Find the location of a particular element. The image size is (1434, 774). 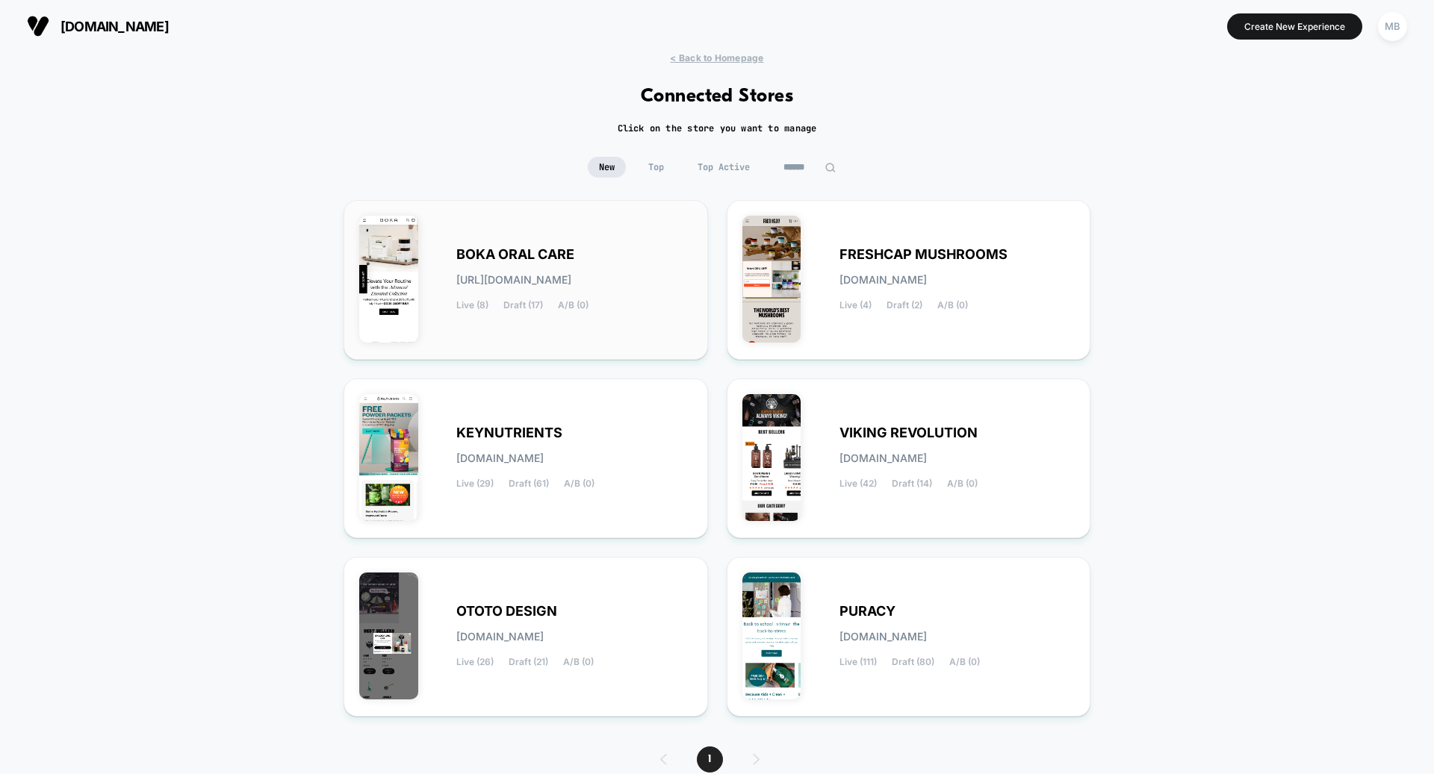

span: New is located at coordinates (606, 167).